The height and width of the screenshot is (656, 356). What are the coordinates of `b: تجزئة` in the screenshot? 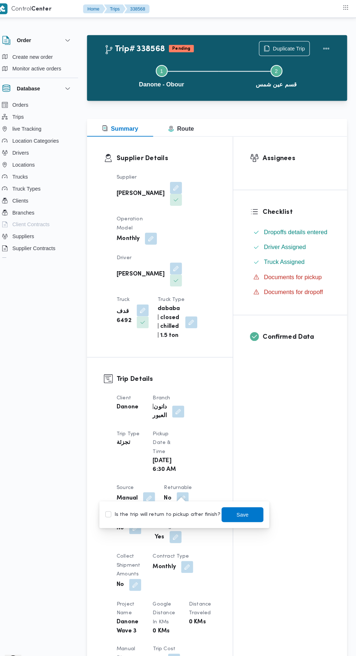 It's located at (130, 430).